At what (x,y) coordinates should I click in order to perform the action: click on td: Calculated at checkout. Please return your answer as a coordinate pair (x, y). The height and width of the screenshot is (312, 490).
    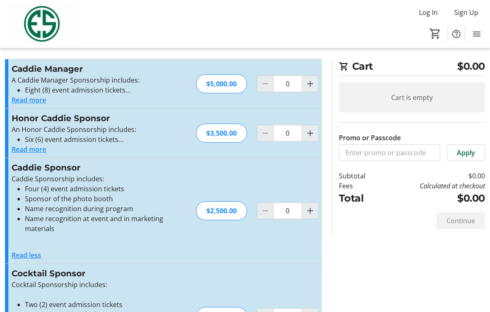
    Looking at the image, I should click on (433, 186).